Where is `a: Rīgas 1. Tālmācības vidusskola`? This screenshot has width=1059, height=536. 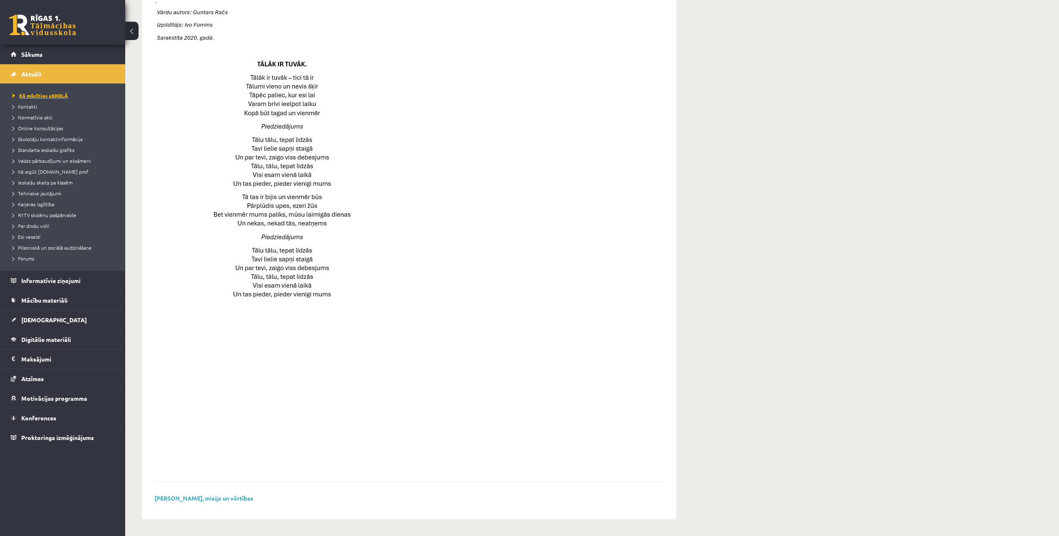 a: Rīgas 1. Tālmācības vidusskola is located at coordinates (43, 25).